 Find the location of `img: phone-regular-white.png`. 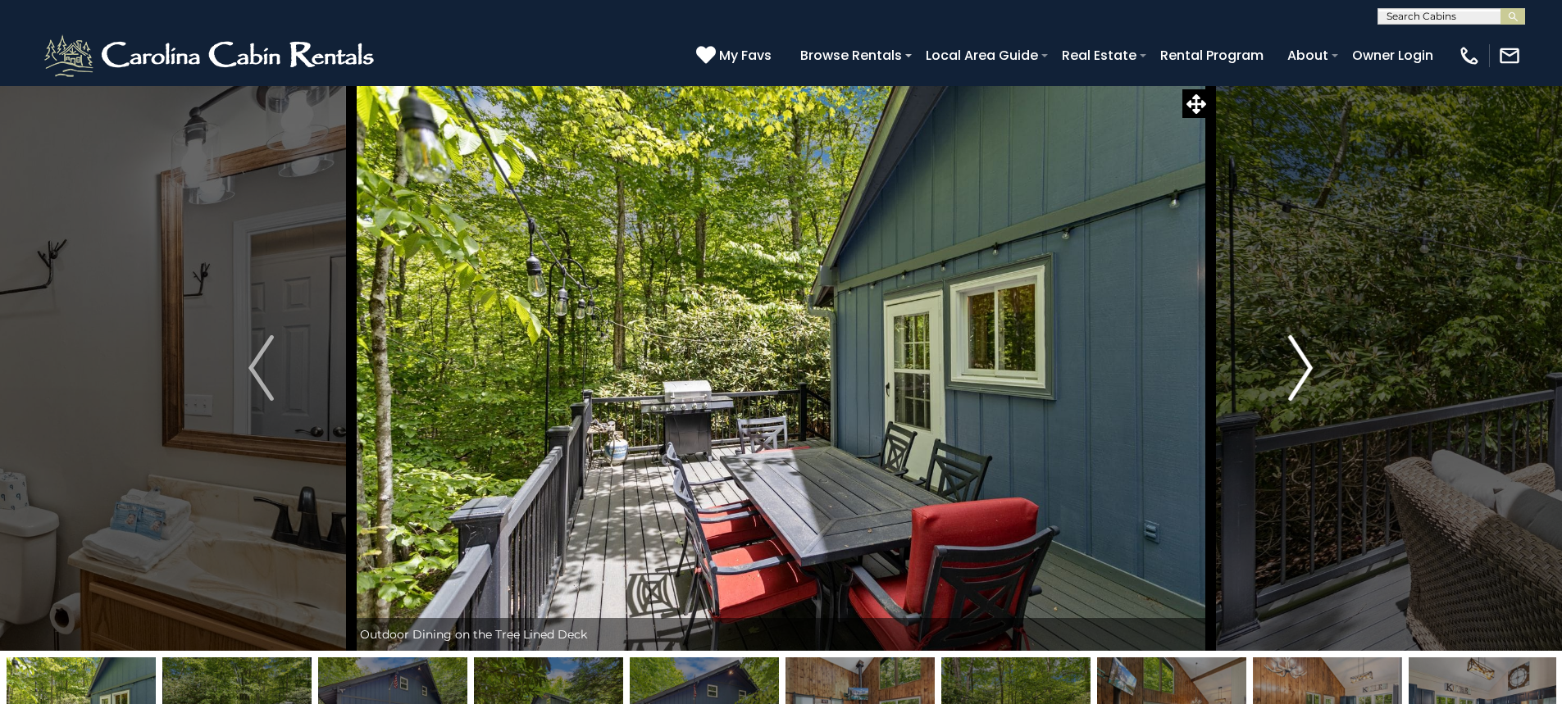

img: phone-regular-white.png is located at coordinates (1469, 56).